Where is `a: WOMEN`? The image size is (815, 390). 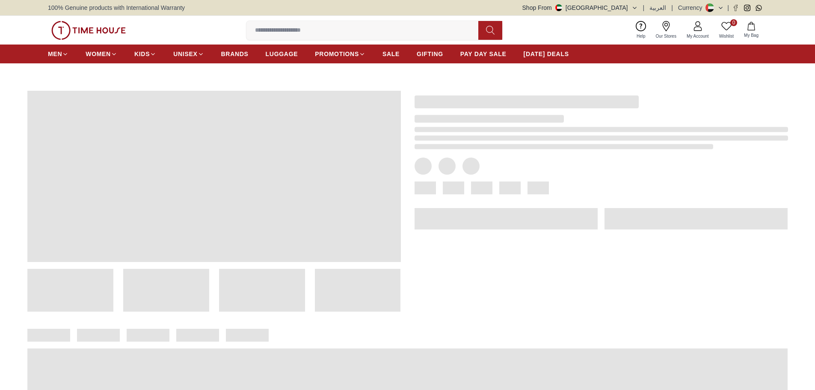 a: WOMEN is located at coordinates (101, 54).